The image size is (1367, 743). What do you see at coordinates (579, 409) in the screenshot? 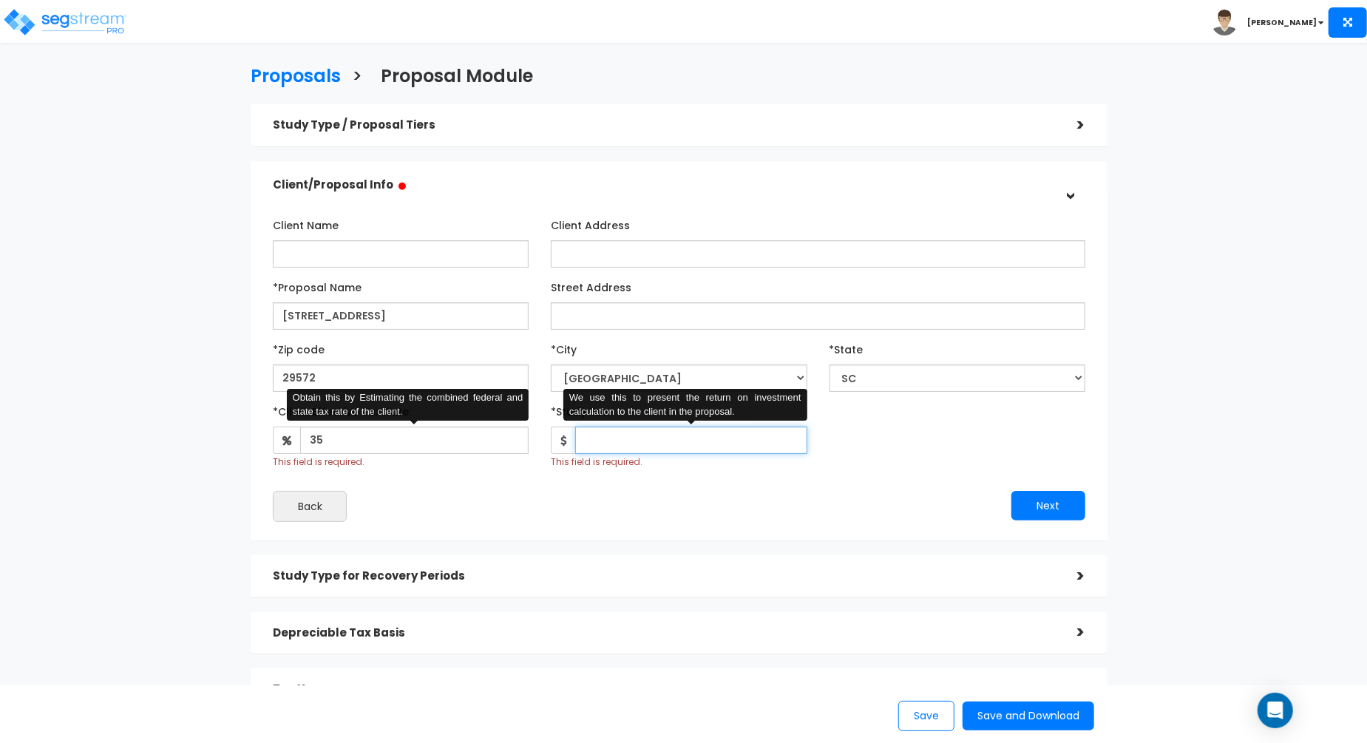
I see `label: *Study Fee` at bounding box center [579, 409].